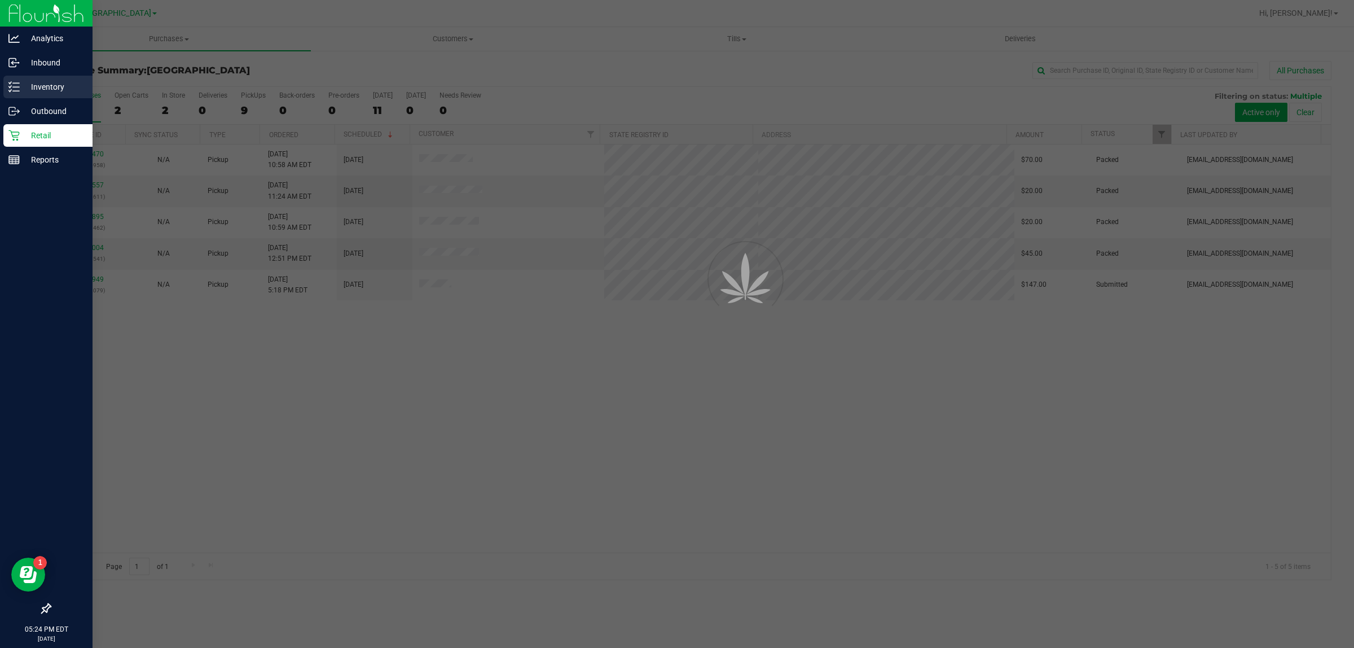 This screenshot has height=648, width=1354. Describe the element at coordinates (54, 111) in the screenshot. I see `p: Outbound` at that location.